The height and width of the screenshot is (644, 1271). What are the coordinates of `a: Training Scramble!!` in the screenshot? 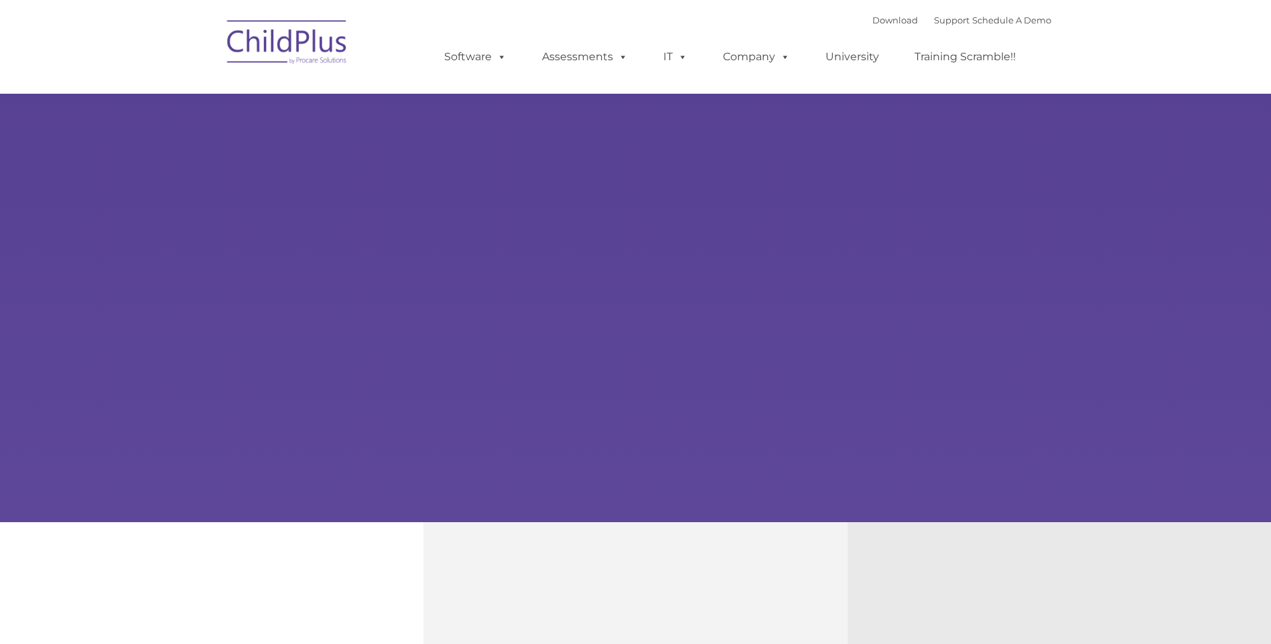 It's located at (965, 57).